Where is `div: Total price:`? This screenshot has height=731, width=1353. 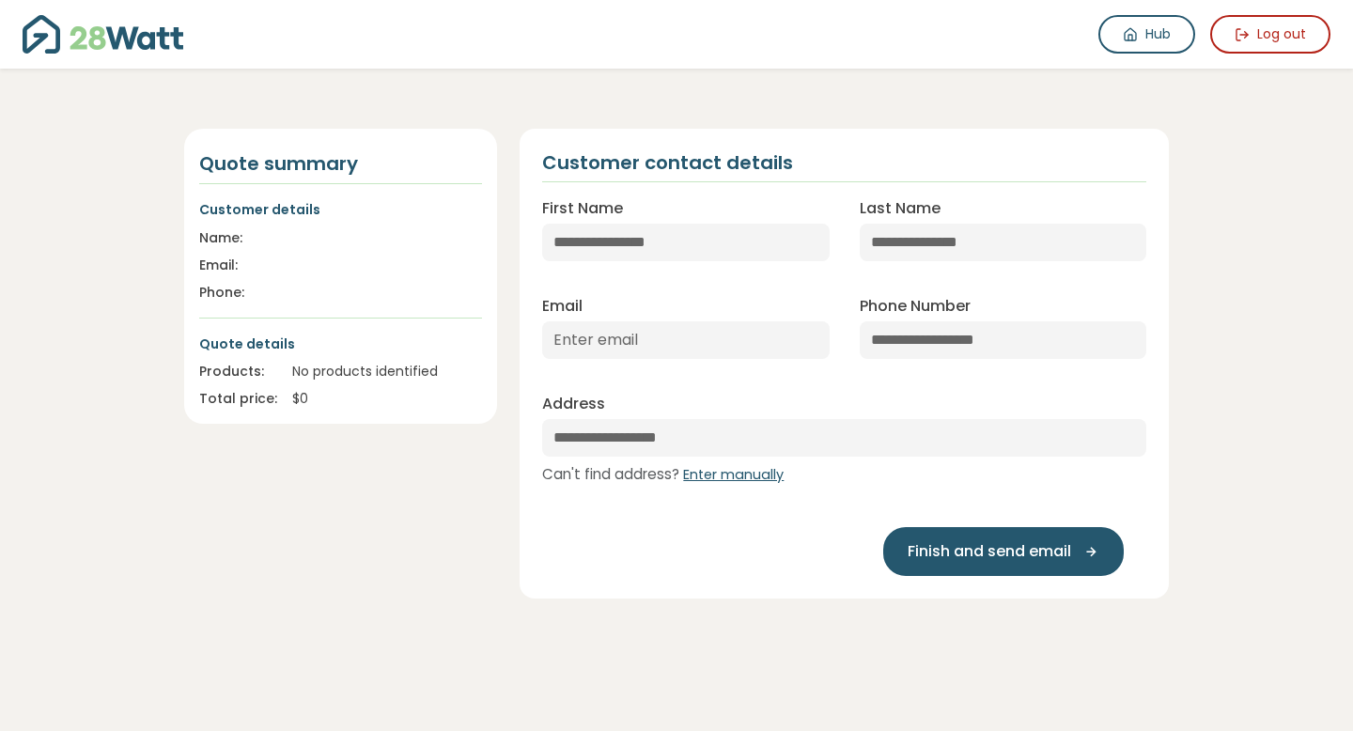
div: Total price: is located at coordinates (238, 398).